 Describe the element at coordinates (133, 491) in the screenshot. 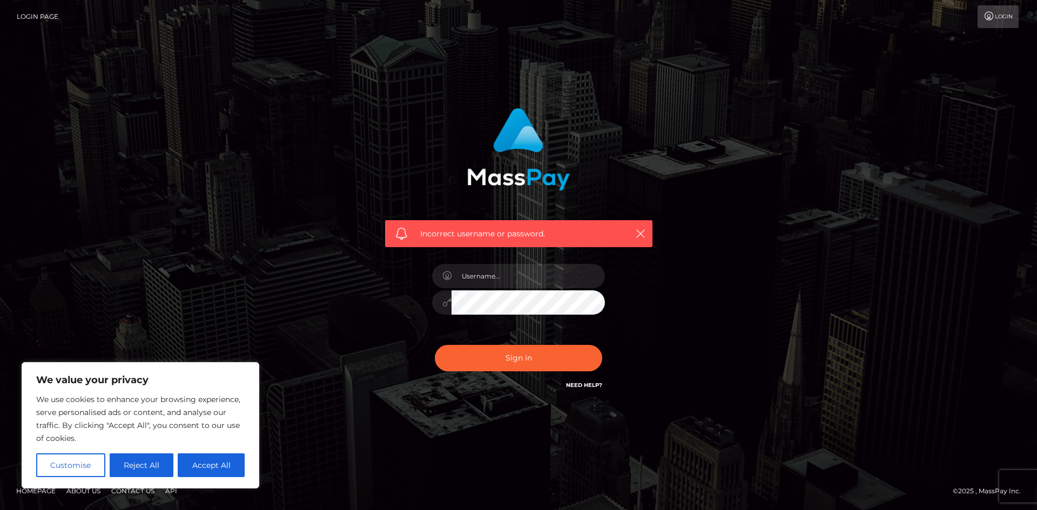

I see `a: Contact Us` at that location.